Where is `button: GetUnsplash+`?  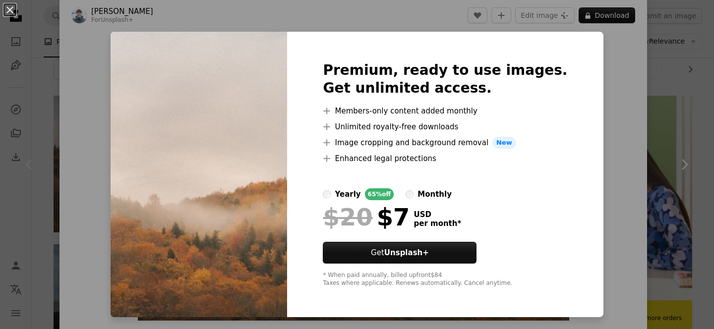 button: GetUnsplash+ is located at coordinates (400, 253).